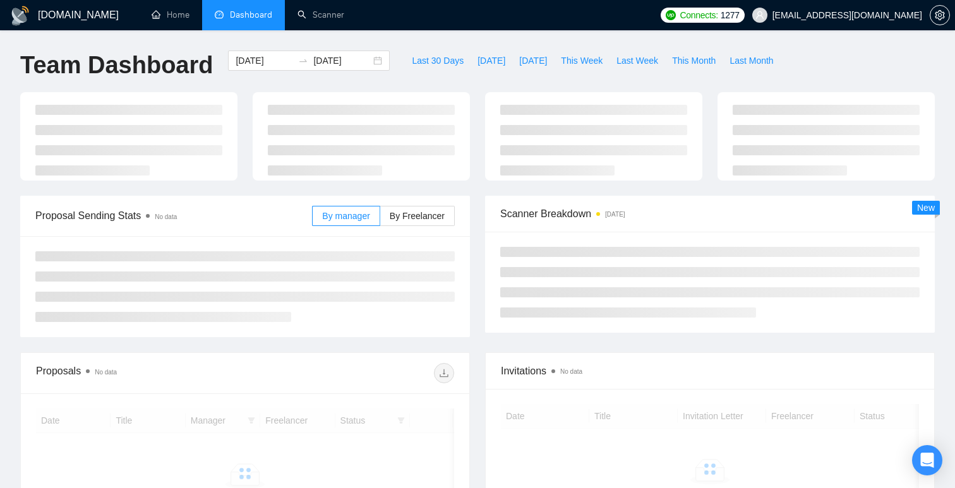 The height and width of the screenshot is (488, 955). Describe the element at coordinates (940, 15) in the screenshot. I see `button: setting` at that location.